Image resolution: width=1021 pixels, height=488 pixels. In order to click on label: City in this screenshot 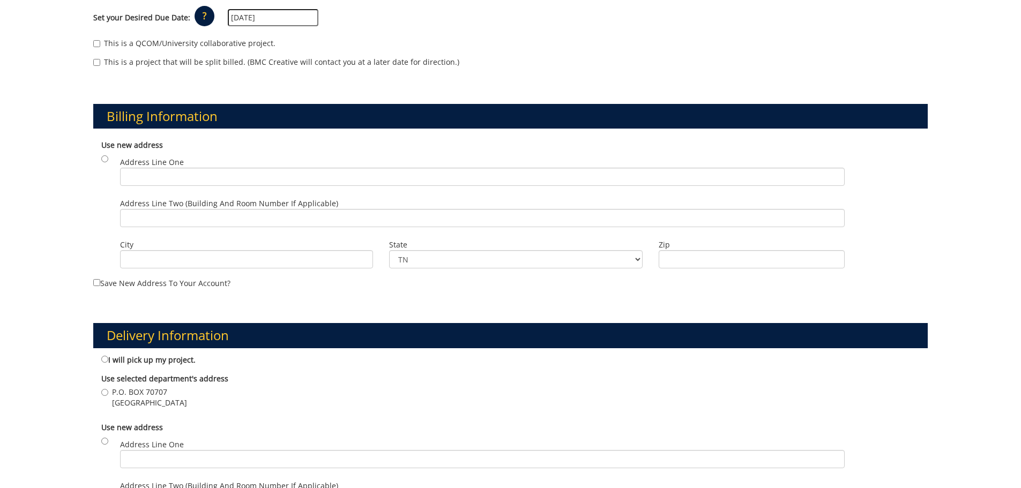, I will do `click(247, 245)`.